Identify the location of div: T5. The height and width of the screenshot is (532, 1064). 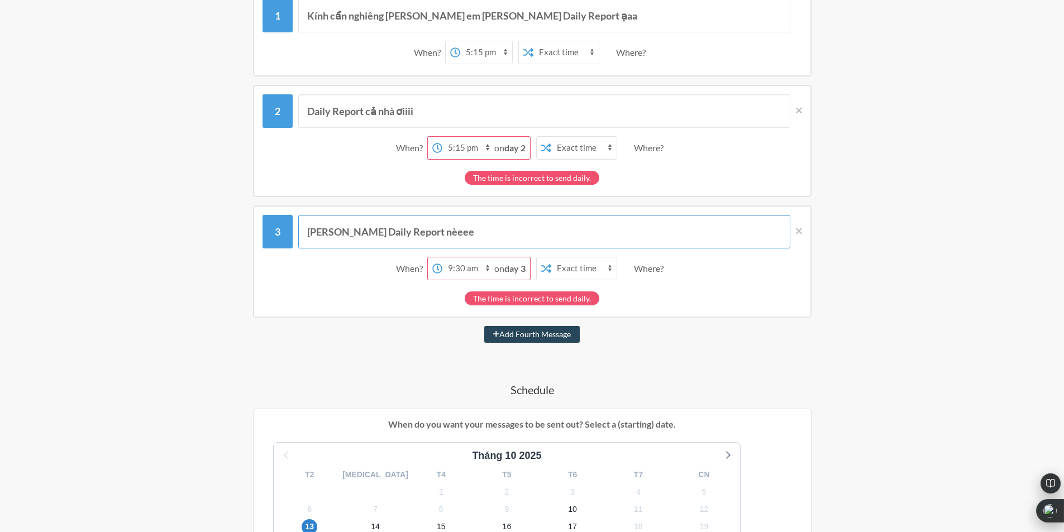
(507, 475).